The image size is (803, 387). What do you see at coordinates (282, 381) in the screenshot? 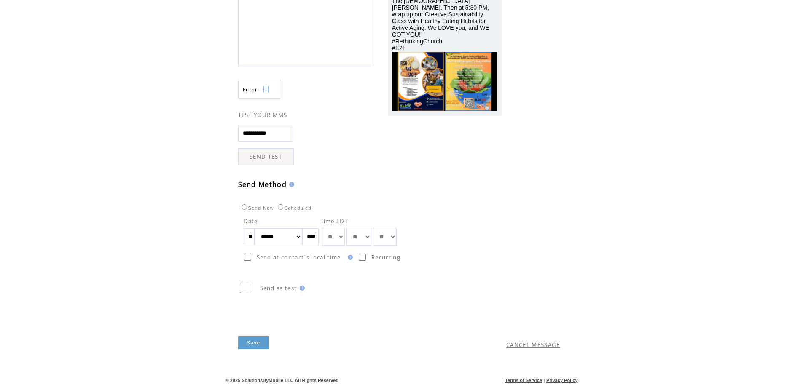
I see `span: © 2025 SolutionsByMobile LLC All Rights Reserved` at bounding box center [282, 381].